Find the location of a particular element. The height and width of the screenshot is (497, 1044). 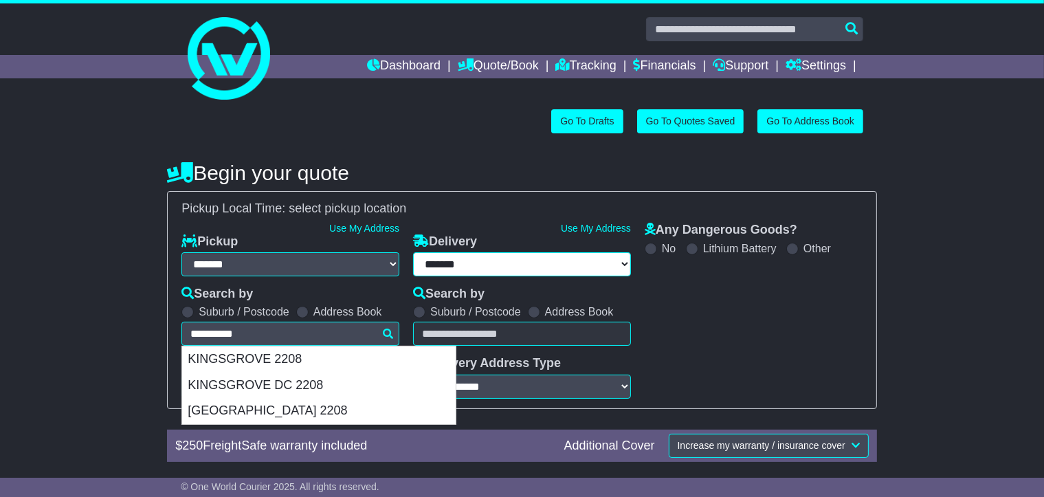

div: Additional Cover is located at coordinates (610, 446).